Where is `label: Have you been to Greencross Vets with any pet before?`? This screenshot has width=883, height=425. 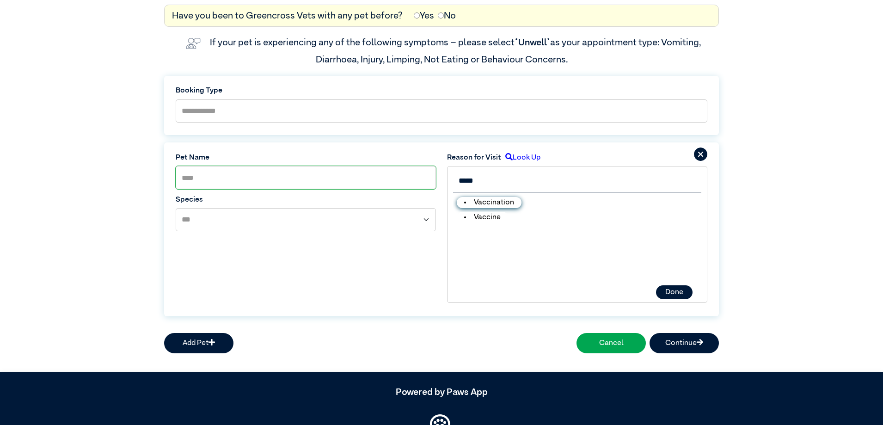
label: Have you been to Greencross Vets with any pet before? is located at coordinates (287, 16).